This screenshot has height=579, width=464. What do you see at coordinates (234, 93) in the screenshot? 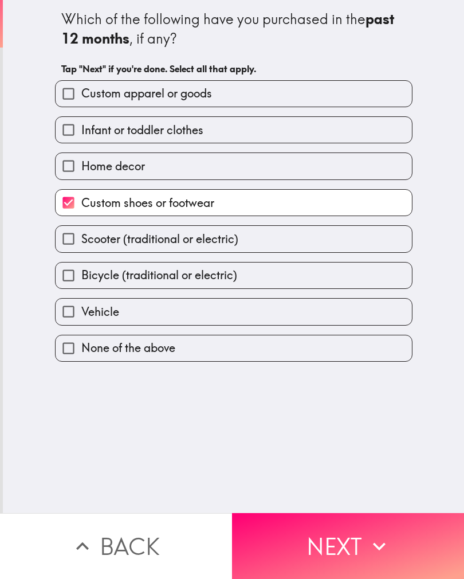
I see `button: Custom apparel or goods` at bounding box center [234, 93].